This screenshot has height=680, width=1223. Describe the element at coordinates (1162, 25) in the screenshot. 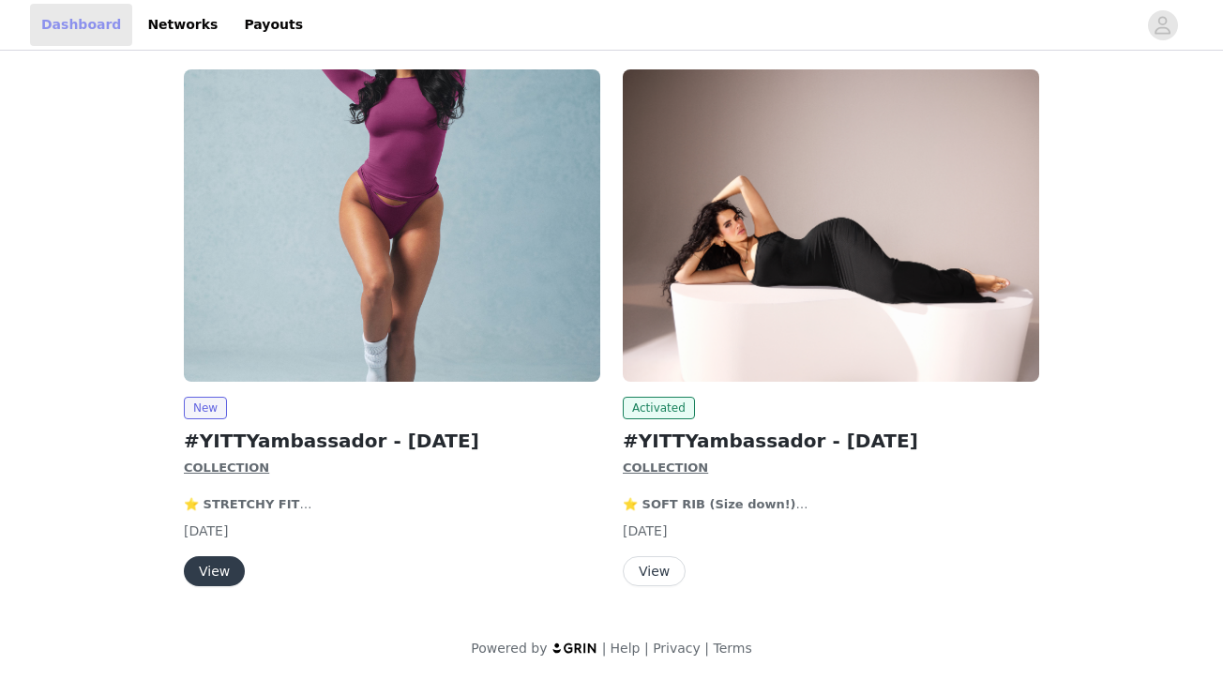

I see `div: avatar` at that location.